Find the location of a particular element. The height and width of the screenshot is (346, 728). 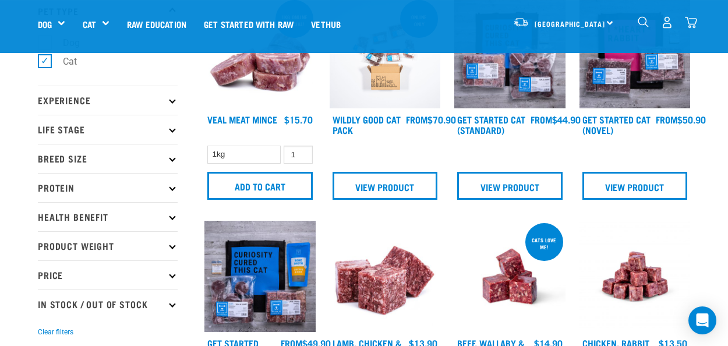

input: 1 is located at coordinates (298, 154).